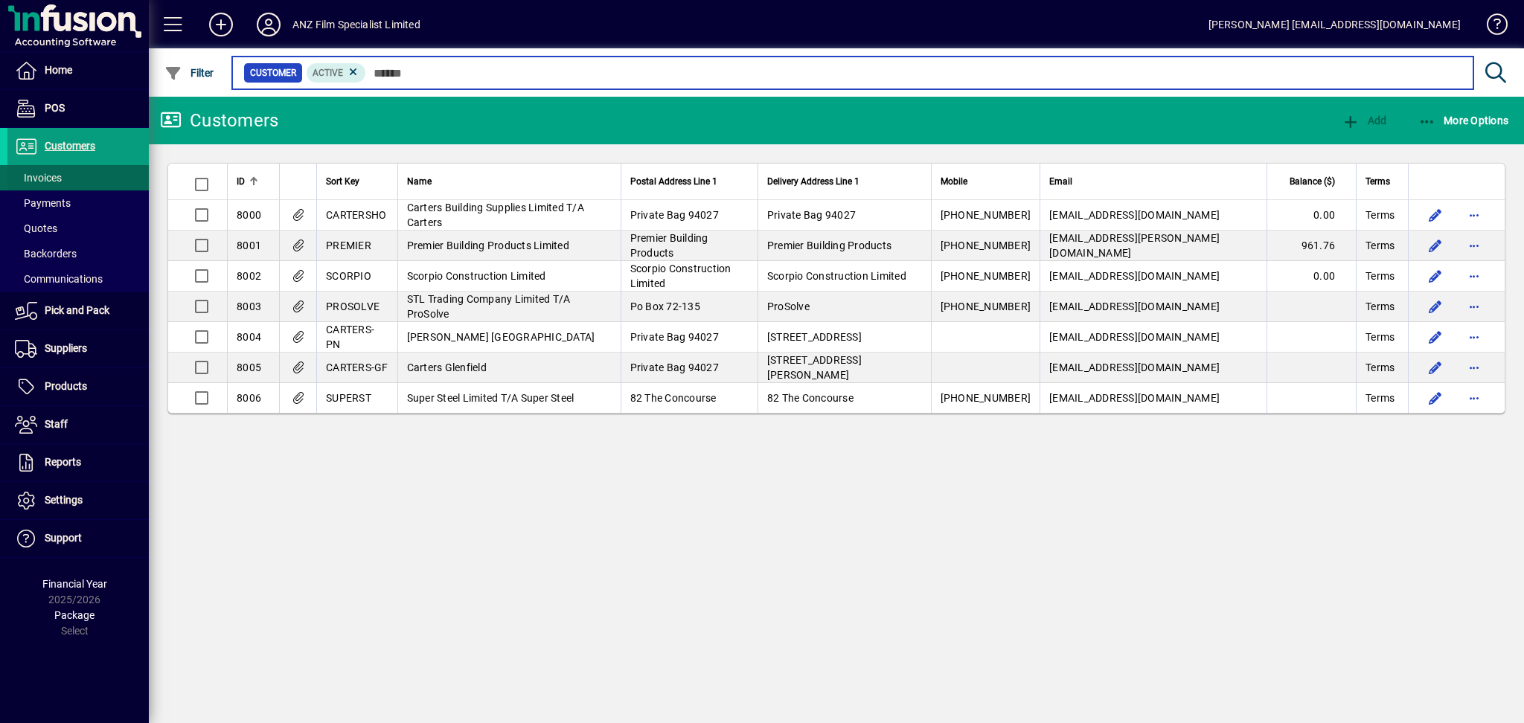  What do you see at coordinates (65, 386) in the screenshot?
I see `span: Products` at bounding box center [65, 386].